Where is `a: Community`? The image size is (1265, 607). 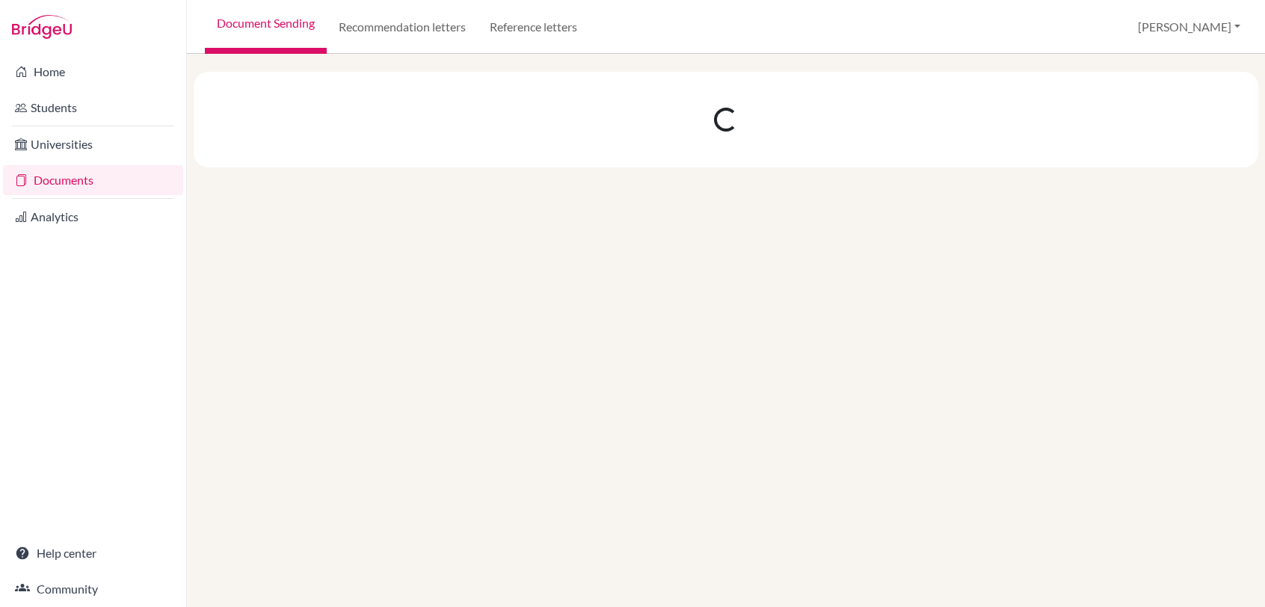
a: Community is located at coordinates (93, 589).